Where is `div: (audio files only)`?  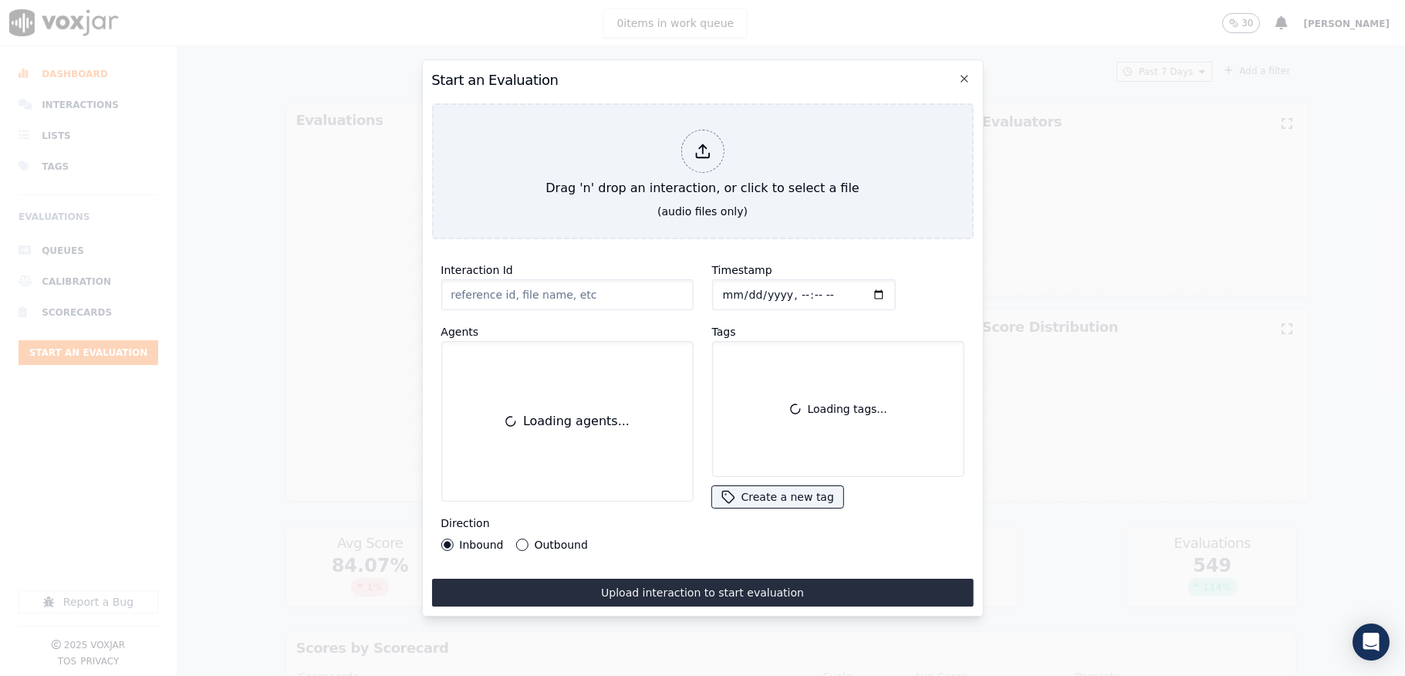
div: (audio files only) is located at coordinates (702, 211).